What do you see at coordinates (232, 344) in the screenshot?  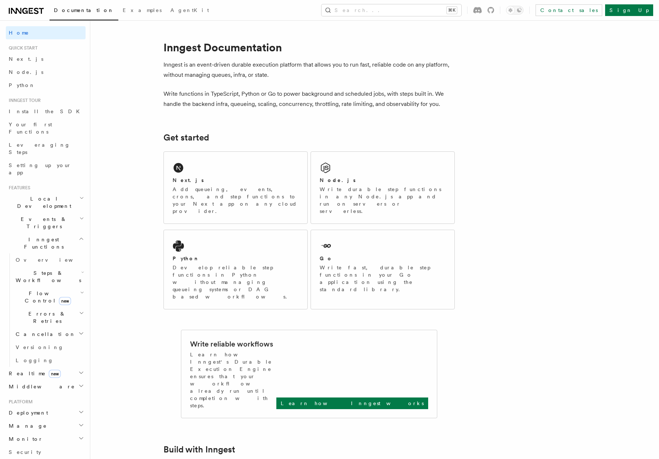 I see `h2: Write reliable workflows` at bounding box center [232, 344].